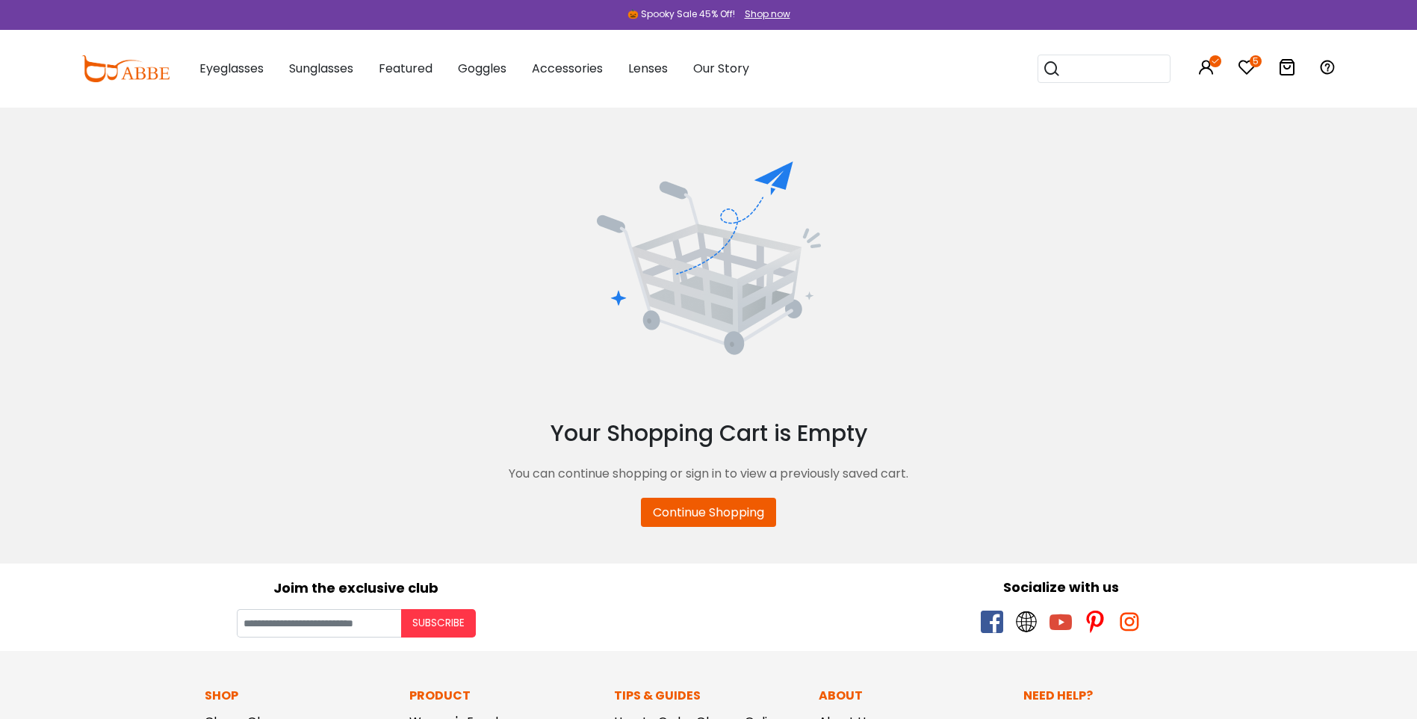  Describe the element at coordinates (681, 14) in the screenshot. I see `div: 🎃 Spooky Sale 45% Off!` at that location.